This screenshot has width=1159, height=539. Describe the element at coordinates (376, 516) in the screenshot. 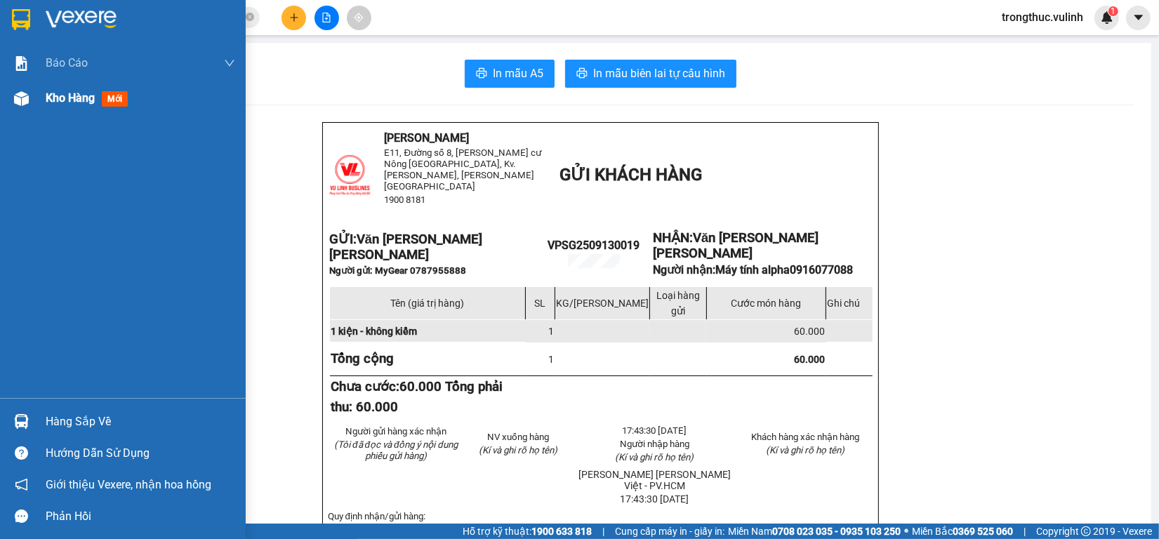

I see `span: Quy định nhận/gửi hàng:` at that location.